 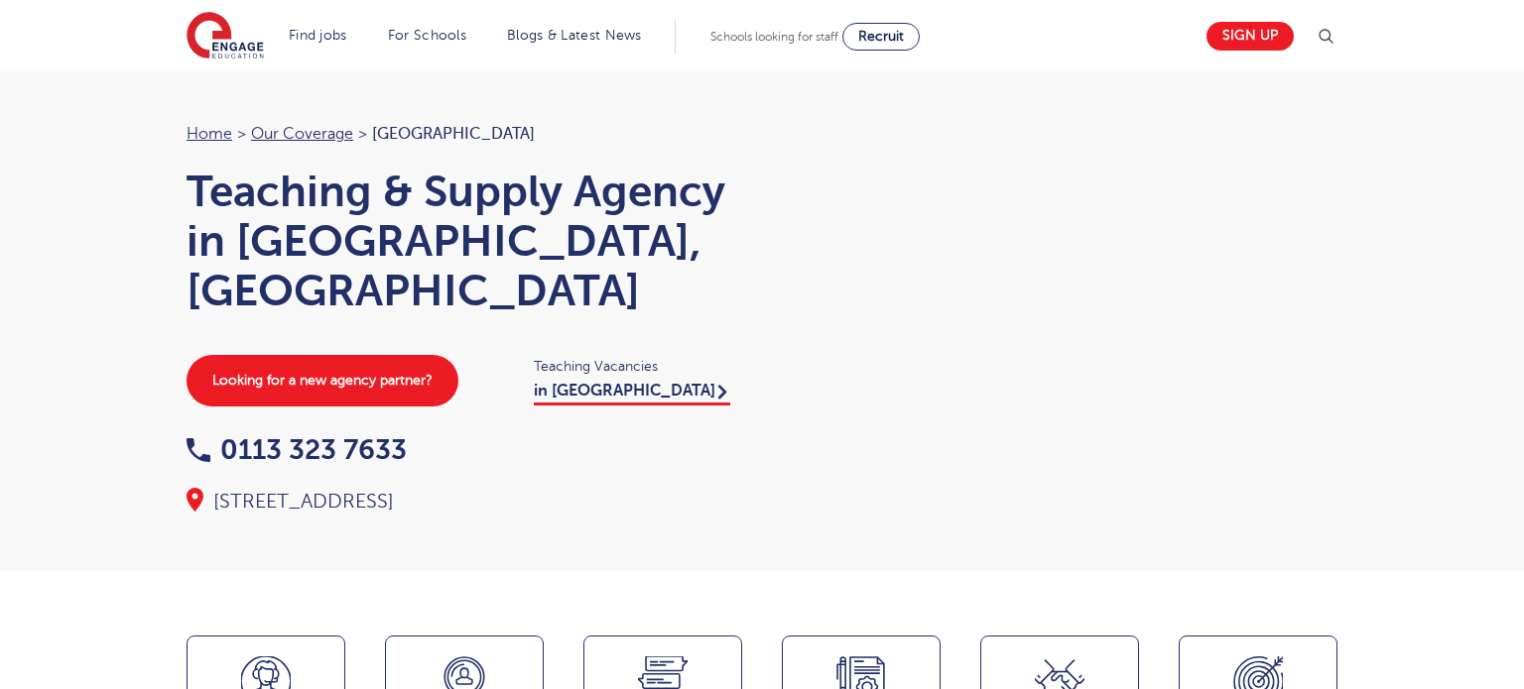 What do you see at coordinates (225, 37) in the screenshot?
I see `img: Engage Education` at bounding box center [225, 37].